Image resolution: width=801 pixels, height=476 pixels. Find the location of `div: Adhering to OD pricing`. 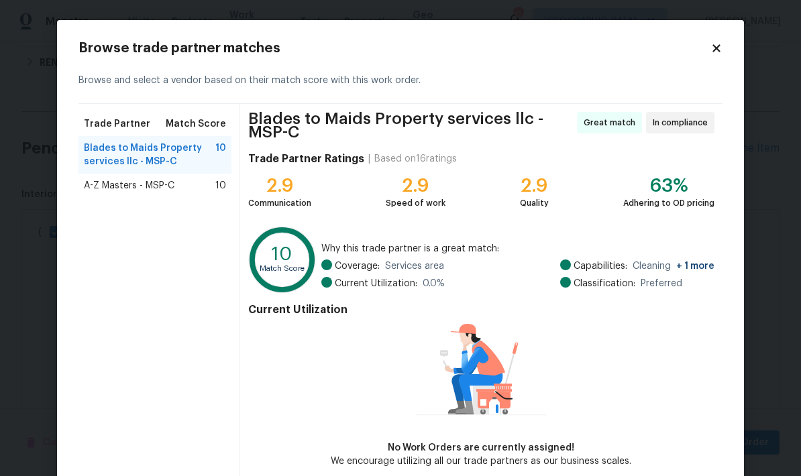

div: Adhering to OD pricing is located at coordinates (669, 203).